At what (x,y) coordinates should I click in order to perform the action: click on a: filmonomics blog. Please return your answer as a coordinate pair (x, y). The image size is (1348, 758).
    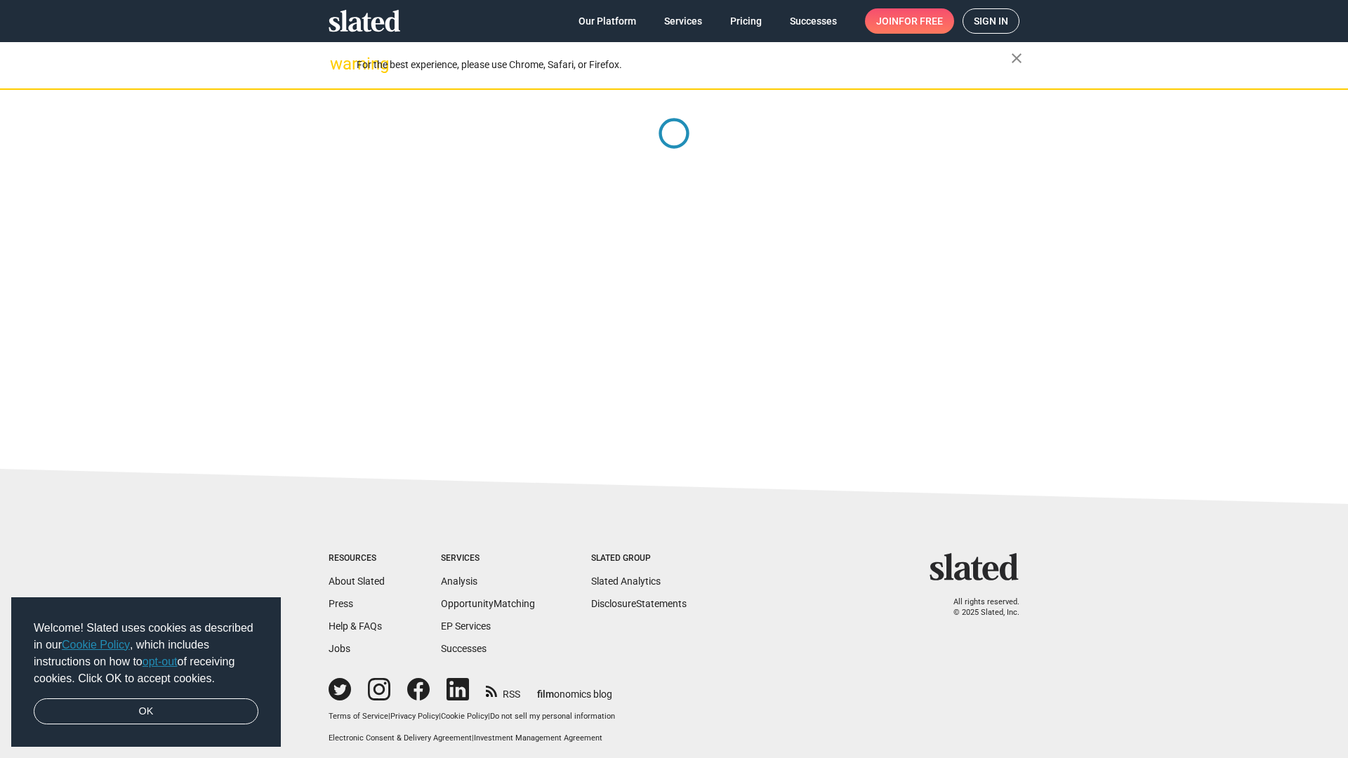
    Looking at the image, I should click on (574, 689).